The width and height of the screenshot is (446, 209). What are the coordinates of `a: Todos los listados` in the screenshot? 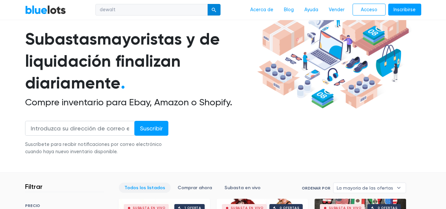 It's located at (145, 187).